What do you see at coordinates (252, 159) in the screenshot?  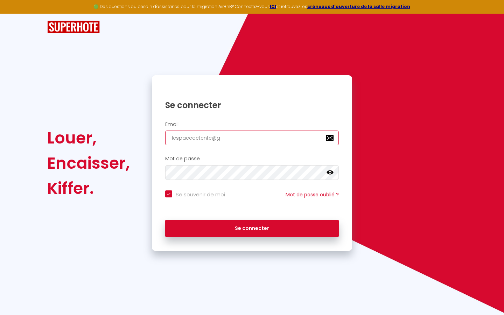 I see `h2: Mot de passe` at bounding box center [252, 159].